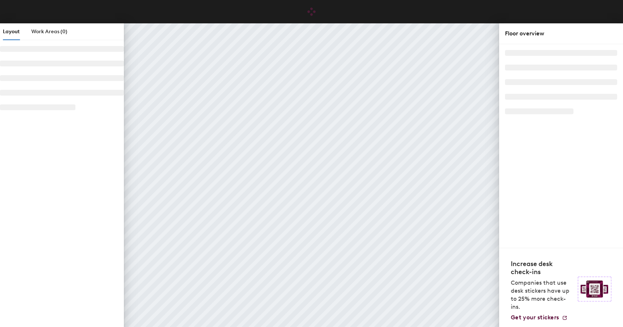  What do you see at coordinates (11, 31) in the screenshot?
I see `span: Layout` at bounding box center [11, 31].